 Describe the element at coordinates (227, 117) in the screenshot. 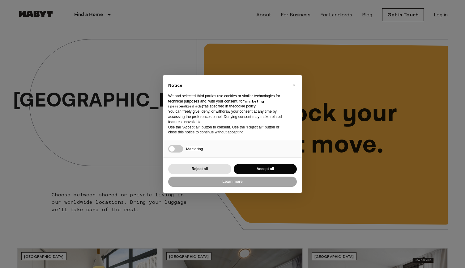

I see `p: You can freely give, deny, or withdraw your consent at any time by accessing the preferences pane...` at that location.